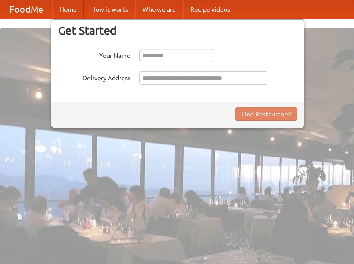  Describe the element at coordinates (210, 9) in the screenshot. I see `a: Recipe videos` at that location.